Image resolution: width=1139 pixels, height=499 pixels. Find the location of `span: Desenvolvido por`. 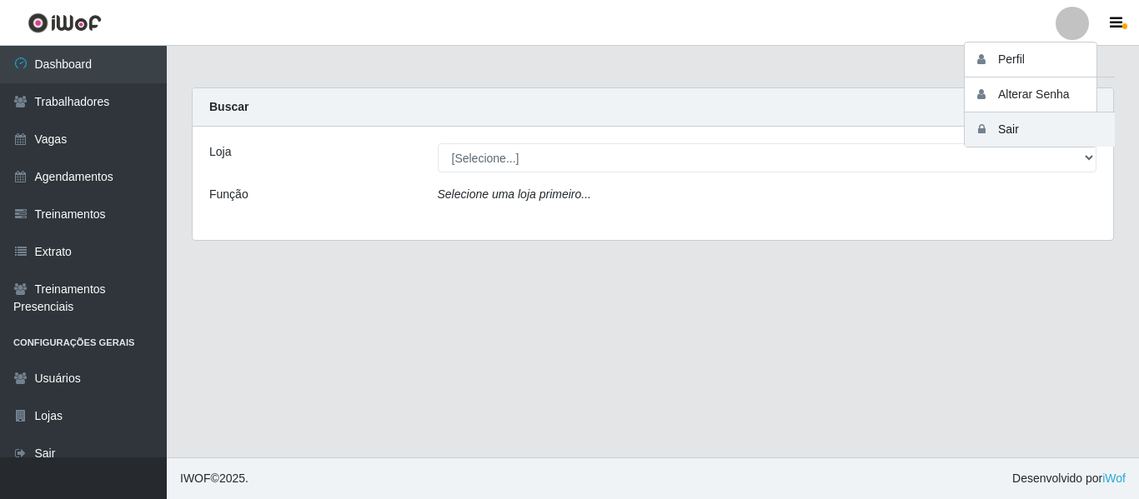

span: Desenvolvido por is located at coordinates (1069, 478).